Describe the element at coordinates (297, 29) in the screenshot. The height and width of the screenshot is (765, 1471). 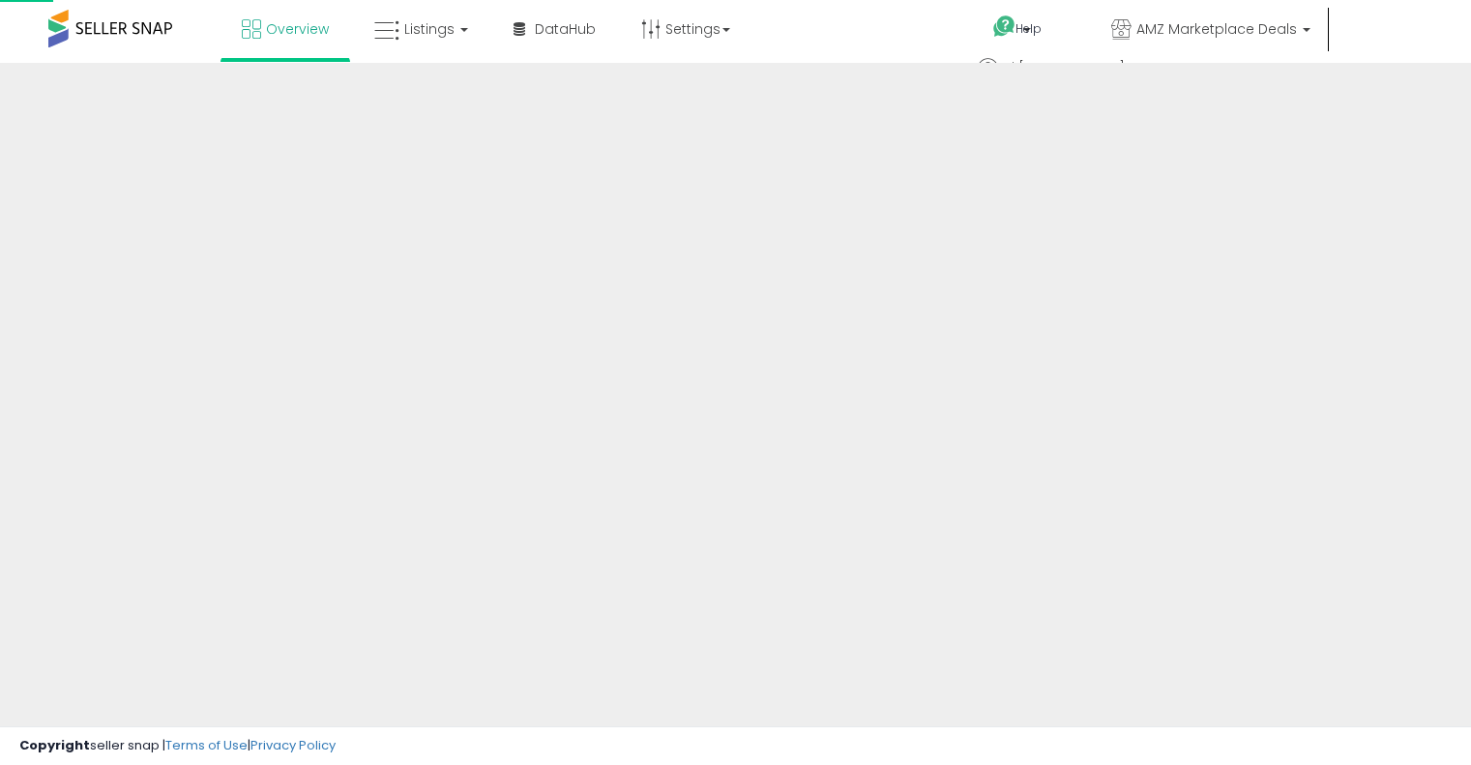
I see `span: Overview` at that location.